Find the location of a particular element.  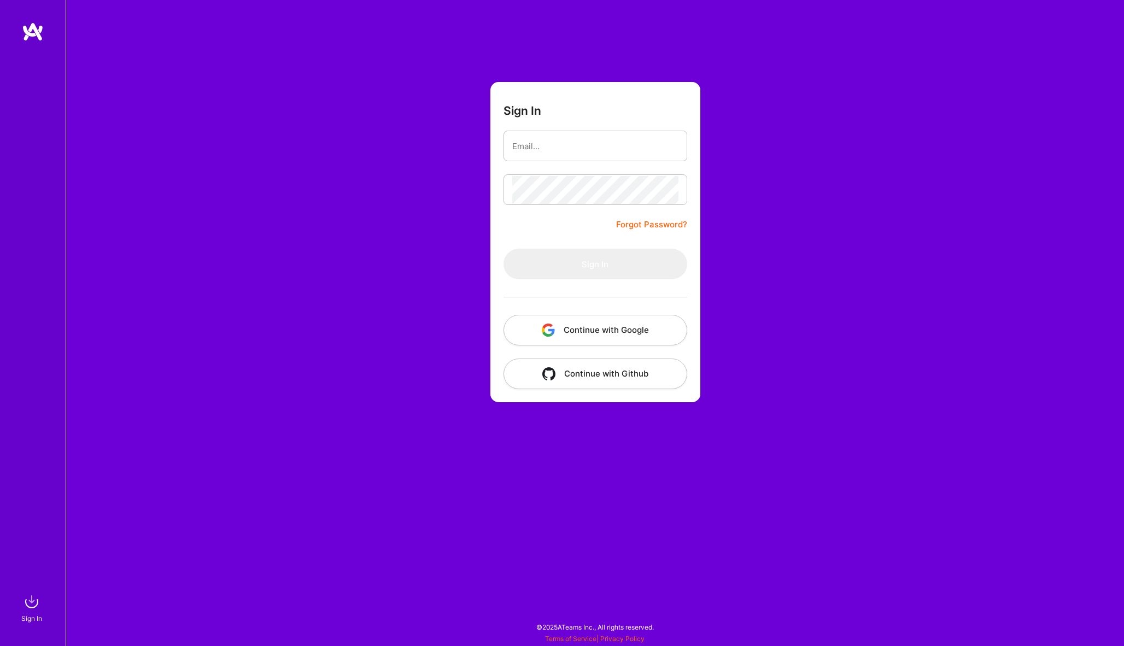

a: Privacy Policy is located at coordinates (622, 638).